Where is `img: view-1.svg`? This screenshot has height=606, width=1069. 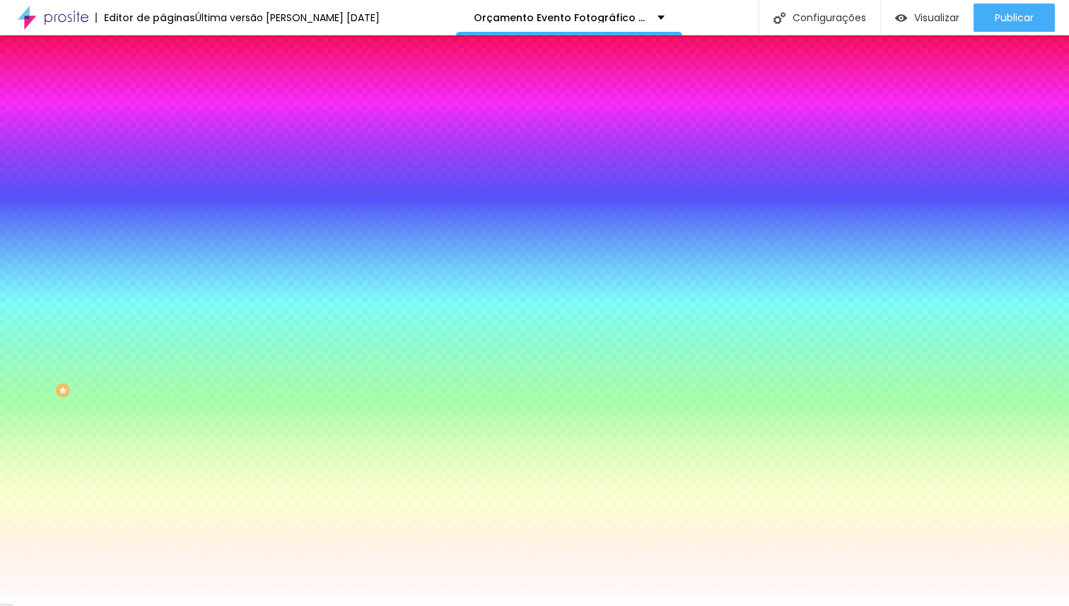 img: view-1.svg is located at coordinates (901, 18).